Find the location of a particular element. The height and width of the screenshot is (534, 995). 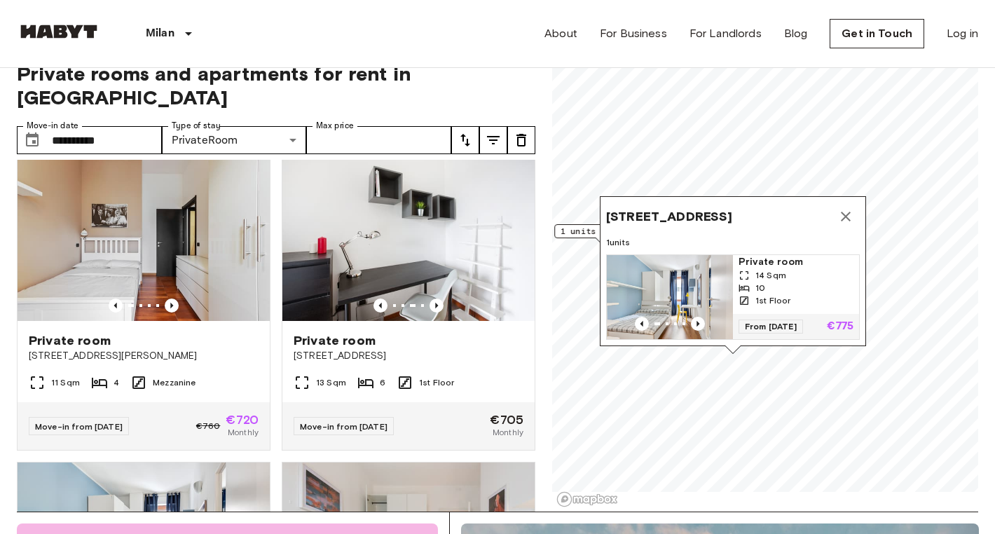

span: €760 is located at coordinates (208, 426).